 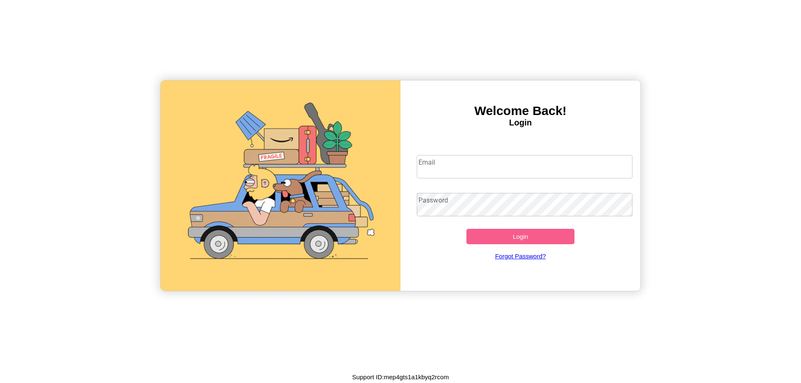 What do you see at coordinates (520, 256) in the screenshot?
I see `a: Forgot Password?` at bounding box center [520, 256].